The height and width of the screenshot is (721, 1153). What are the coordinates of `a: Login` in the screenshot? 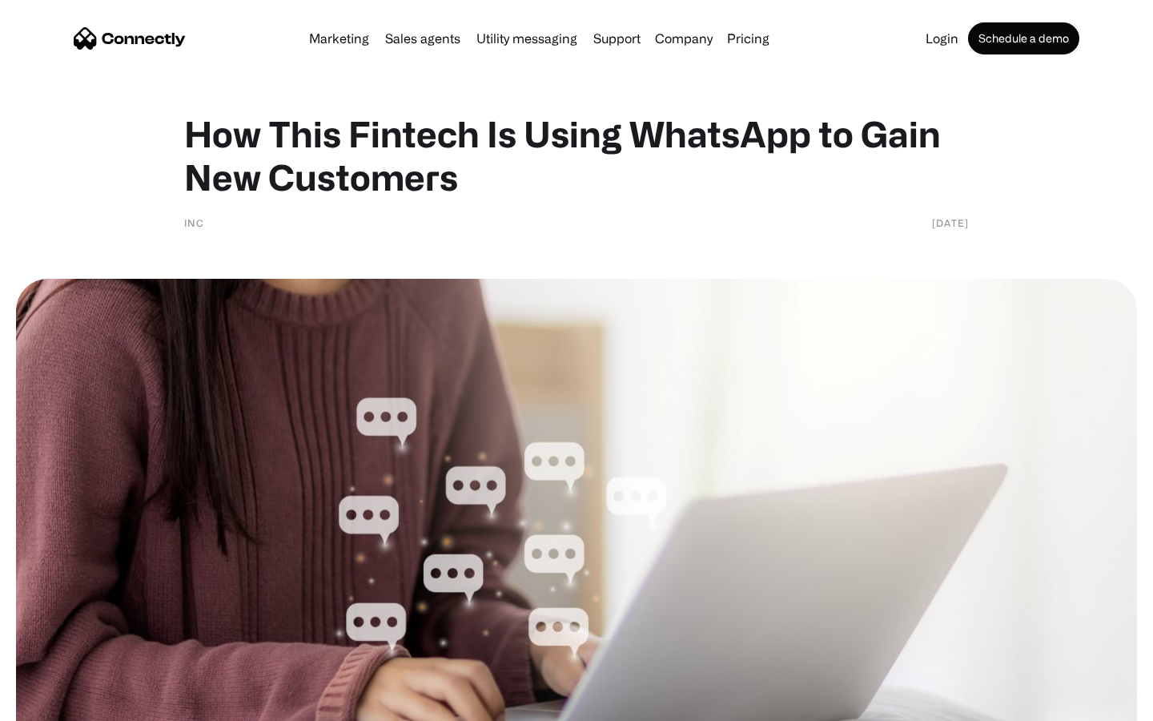 It's located at (942, 38).